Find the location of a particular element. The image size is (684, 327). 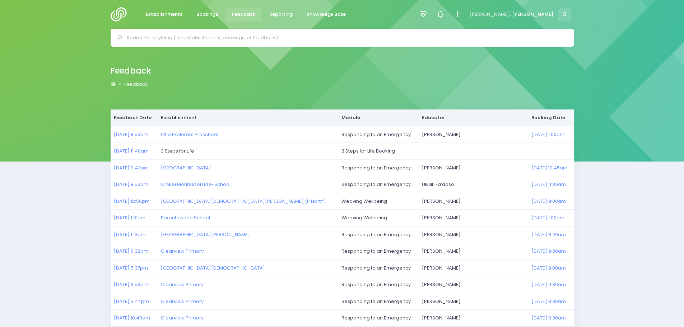

td: 3 Steps for Life Booking is located at coordinates (456, 151).